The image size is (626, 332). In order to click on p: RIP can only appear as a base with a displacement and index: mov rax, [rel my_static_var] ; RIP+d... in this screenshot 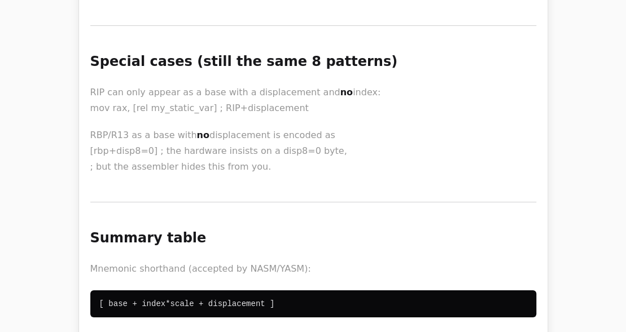, I will do `click(313, 100)`.